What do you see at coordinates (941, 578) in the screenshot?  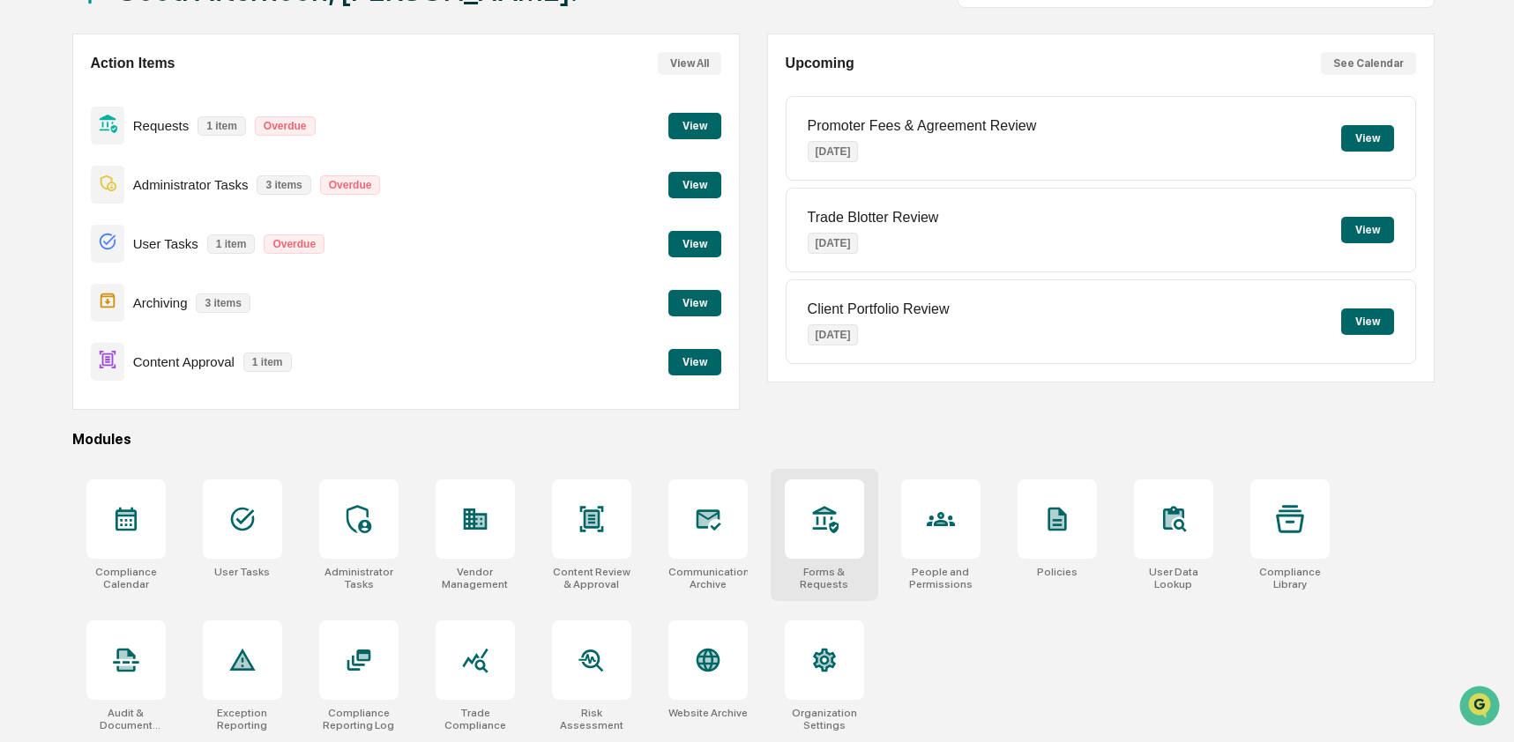 I see `div: People and Permissions` at bounding box center [941, 578].